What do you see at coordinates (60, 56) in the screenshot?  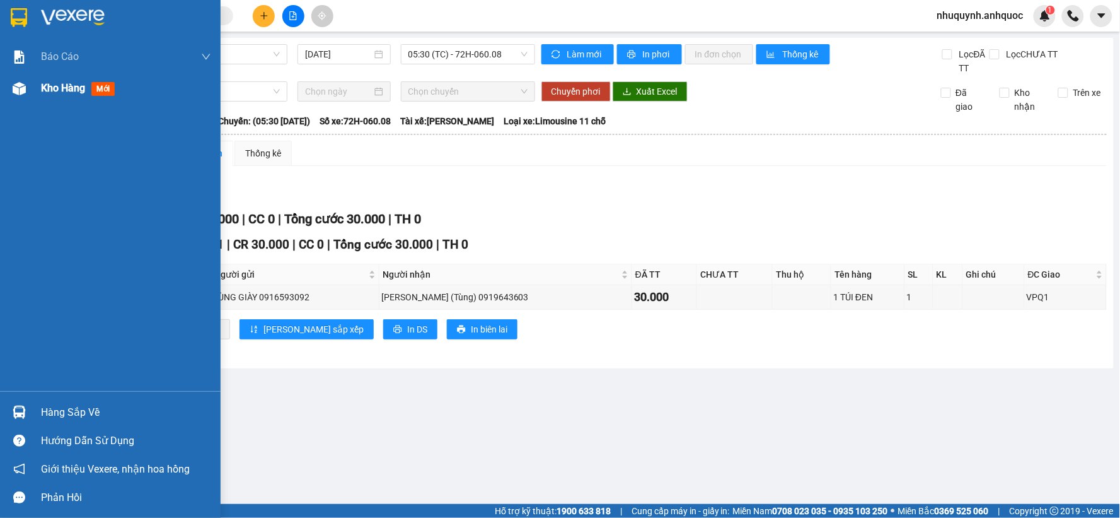 I see `span: Báo cáo` at bounding box center [60, 56].